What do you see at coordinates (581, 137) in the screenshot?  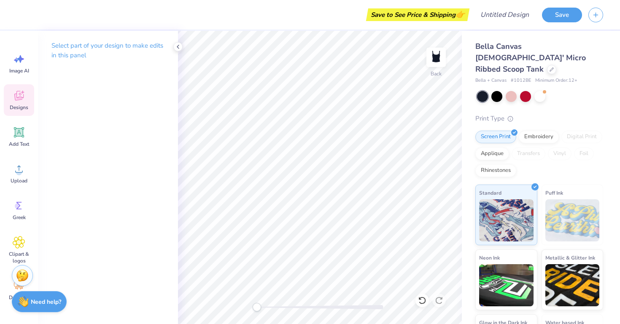 I see `div: Digital Print` at bounding box center [581, 137].